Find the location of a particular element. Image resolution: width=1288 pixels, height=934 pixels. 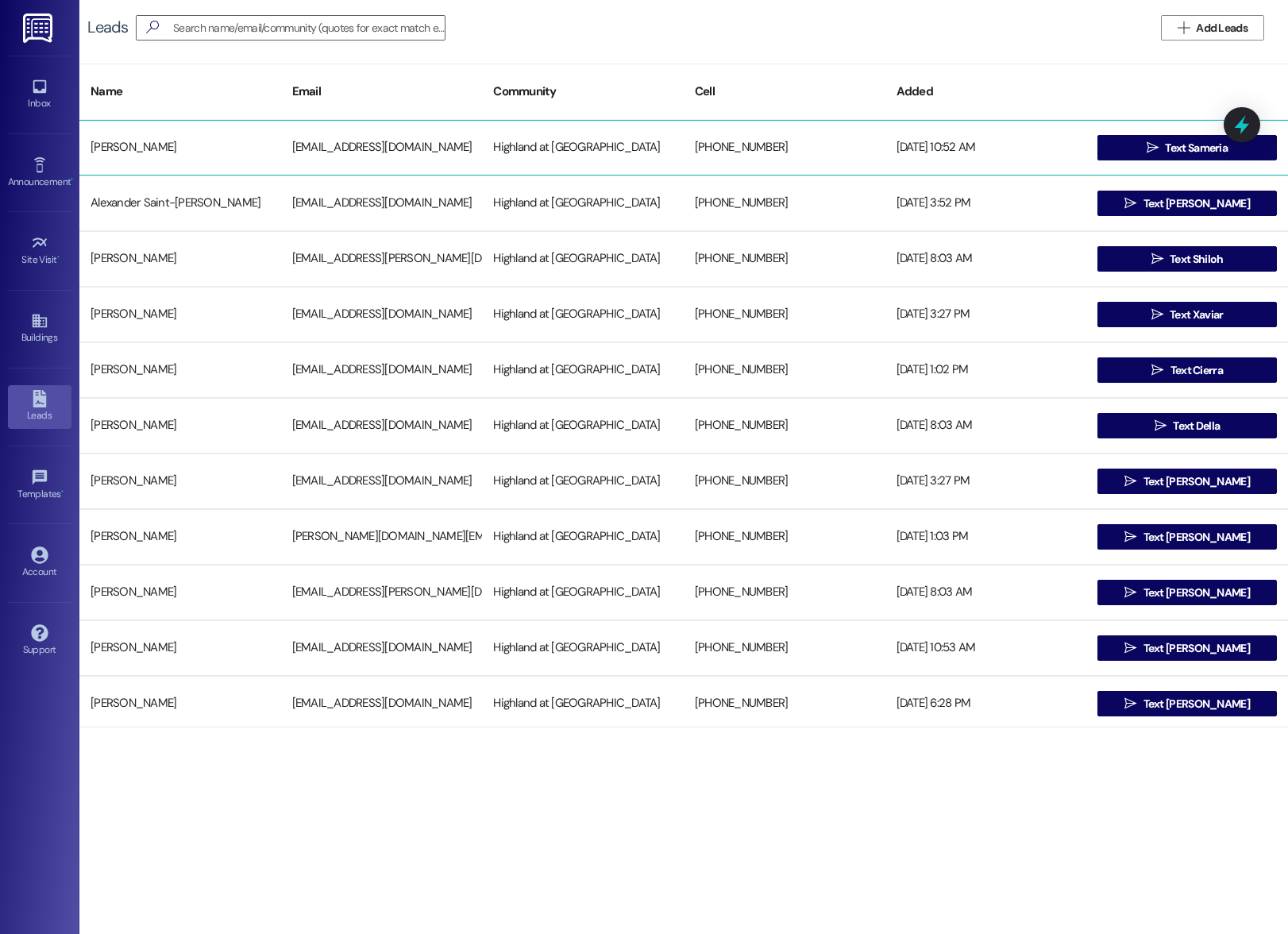

div: Name is located at coordinates (181, 92).